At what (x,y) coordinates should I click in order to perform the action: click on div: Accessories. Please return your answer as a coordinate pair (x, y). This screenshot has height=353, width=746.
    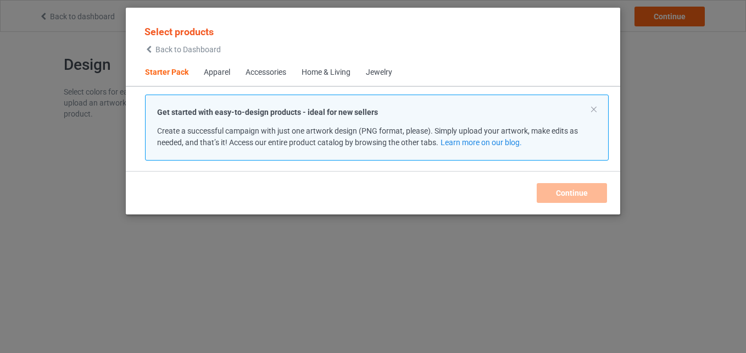
    Looking at the image, I should click on (266, 73).